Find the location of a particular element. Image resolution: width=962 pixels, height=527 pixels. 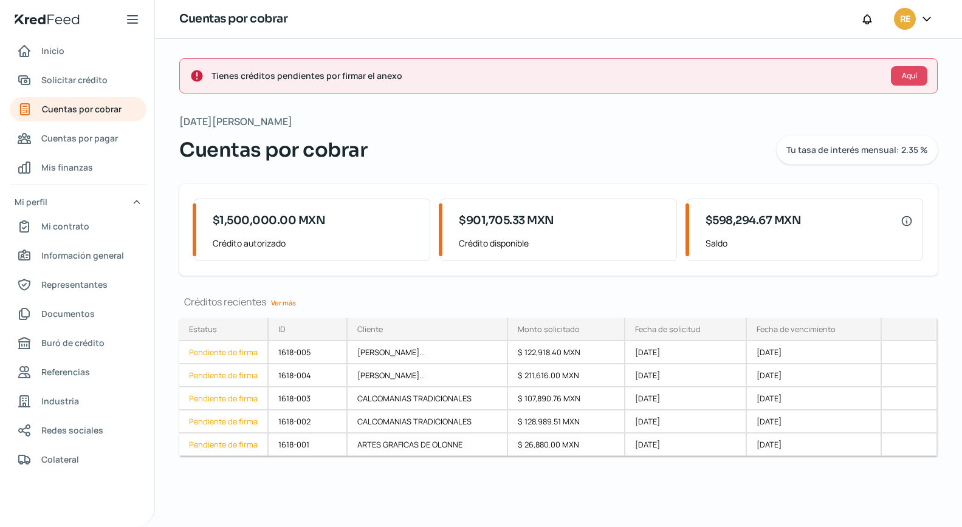

a: Representantes is located at coordinates (78, 285).